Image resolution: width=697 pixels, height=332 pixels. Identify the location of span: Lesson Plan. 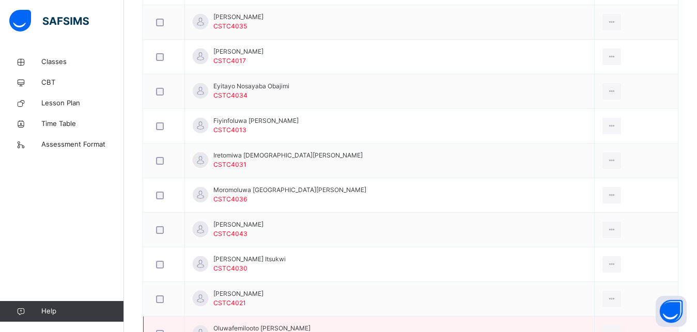
(83, 103).